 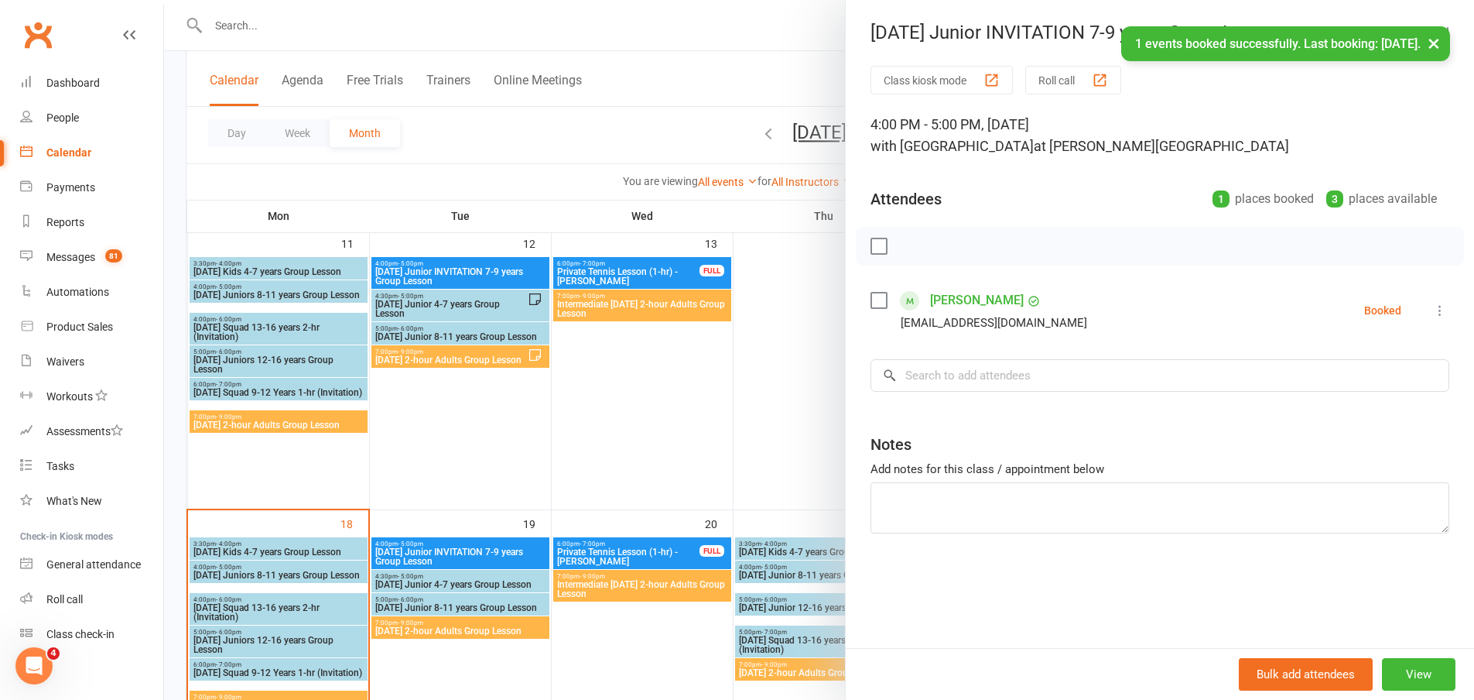 What do you see at coordinates (91, 257) in the screenshot?
I see `a: Messages 81` at bounding box center [91, 257].